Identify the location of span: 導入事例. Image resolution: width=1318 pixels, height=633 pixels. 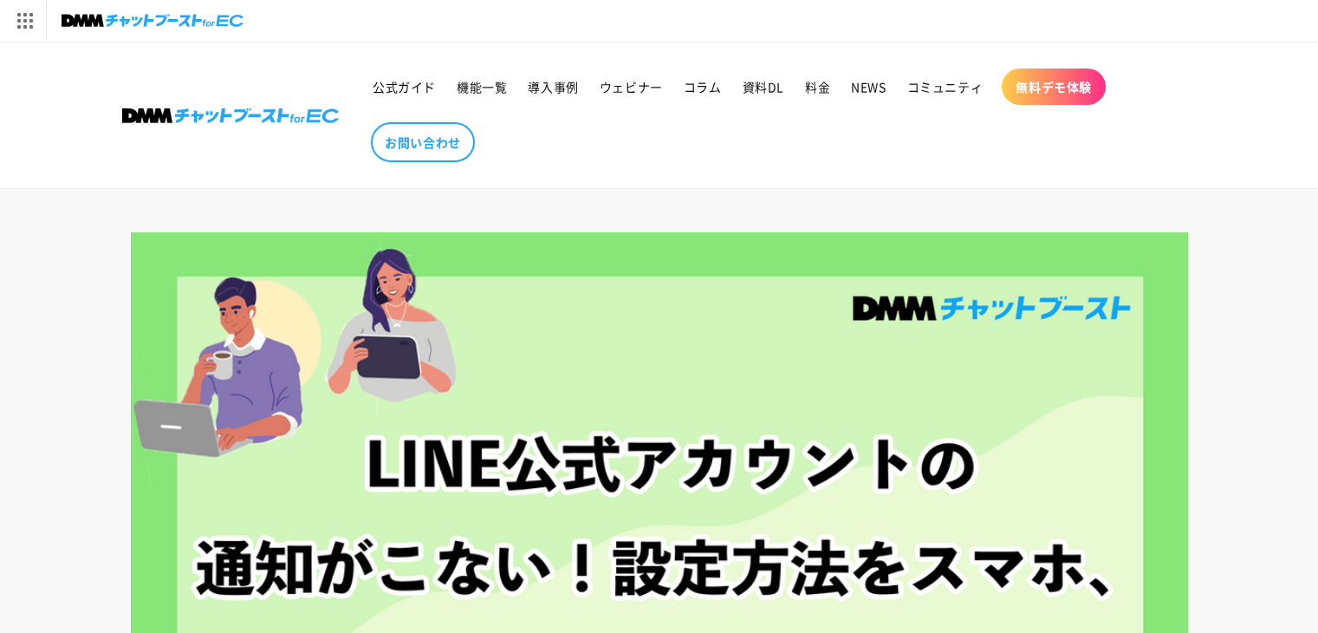
(553, 87).